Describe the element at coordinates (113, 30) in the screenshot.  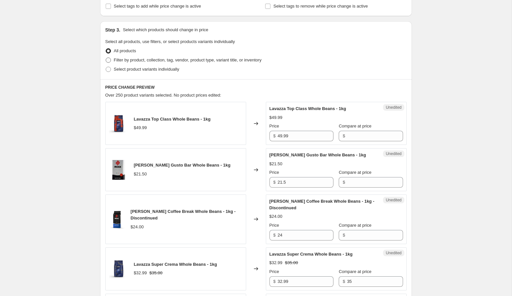
I see `h2: Step 3.` at that location.